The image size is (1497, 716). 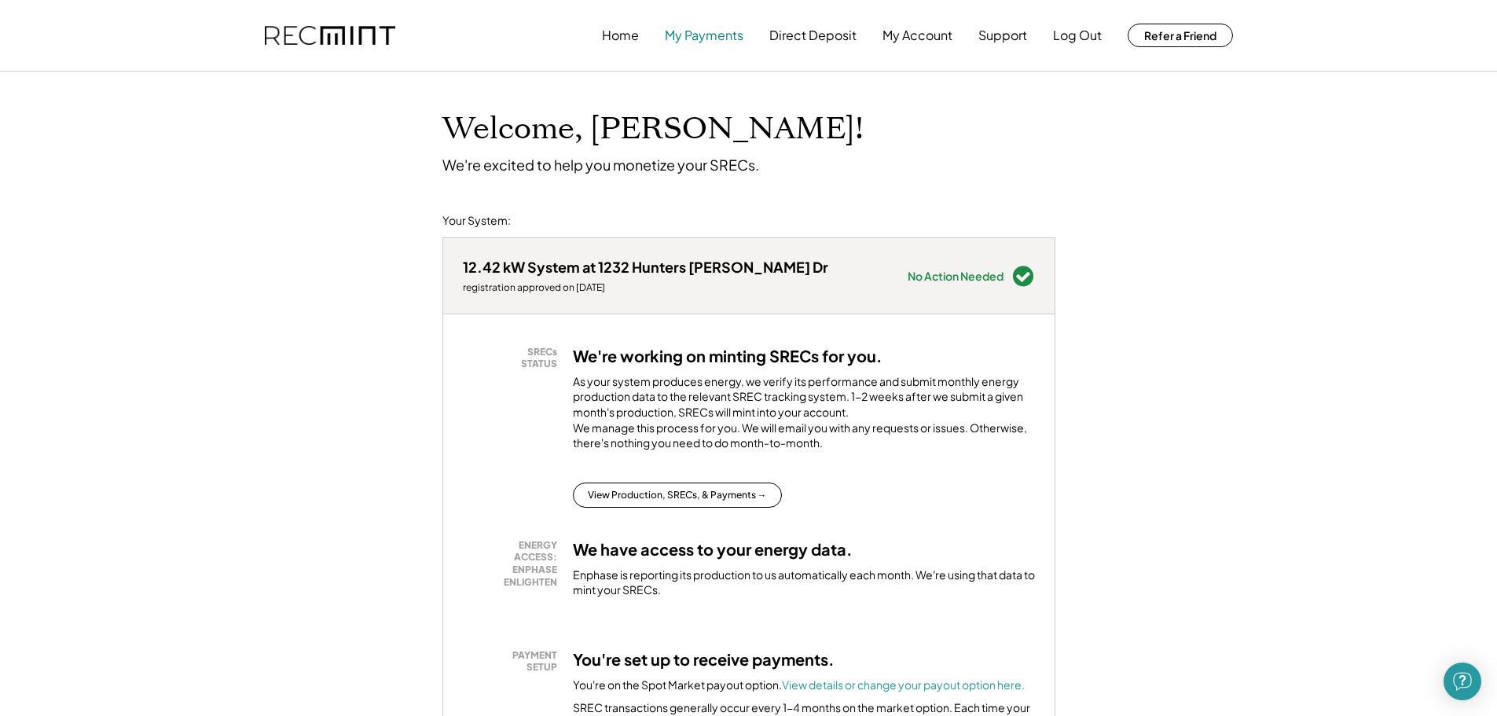 What do you see at coordinates (1077, 35) in the screenshot?
I see `button: Log Out` at bounding box center [1077, 35].